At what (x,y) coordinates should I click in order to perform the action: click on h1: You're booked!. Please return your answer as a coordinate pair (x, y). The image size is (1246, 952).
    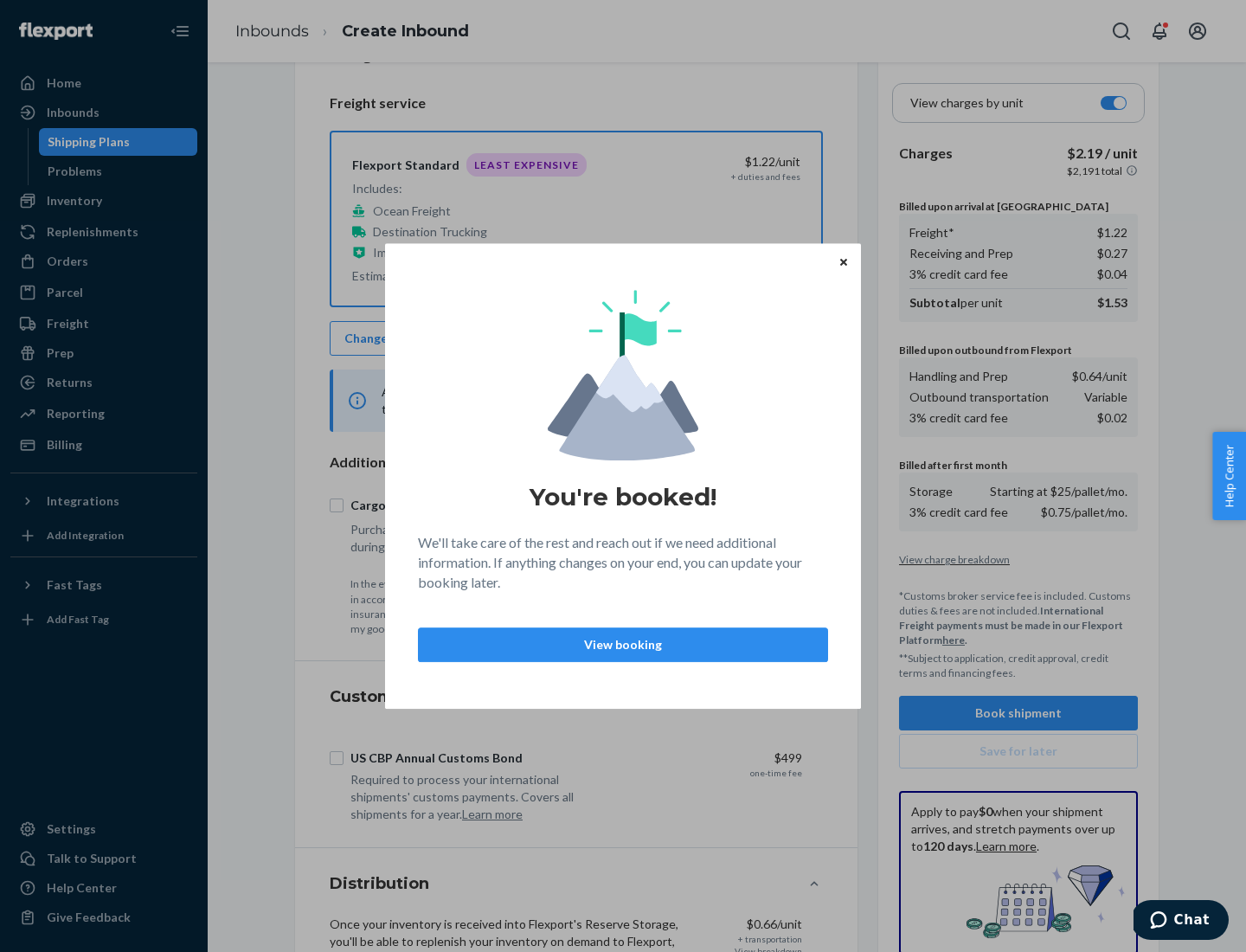
    Looking at the image, I should click on (623, 497).